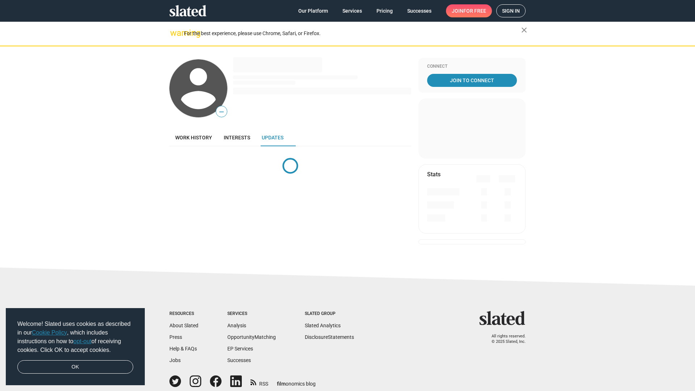 This screenshot has height=391, width=695. Describe the element at coordinates (184, 314) in the screenshot. I see `div: Resources` at that location.